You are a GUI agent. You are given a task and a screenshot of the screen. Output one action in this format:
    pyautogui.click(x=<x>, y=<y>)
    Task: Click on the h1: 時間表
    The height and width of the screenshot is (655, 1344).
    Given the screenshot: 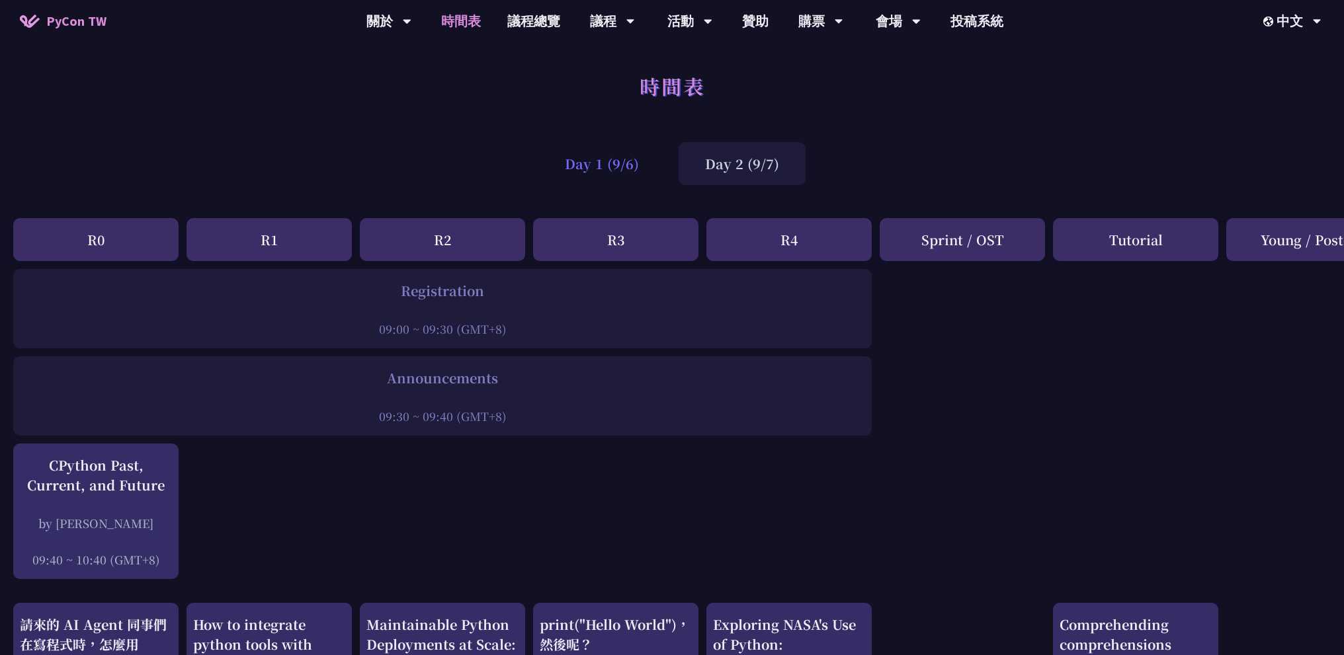 What is the action you would take?
    pyautogui.click(x=672, y=86)
    